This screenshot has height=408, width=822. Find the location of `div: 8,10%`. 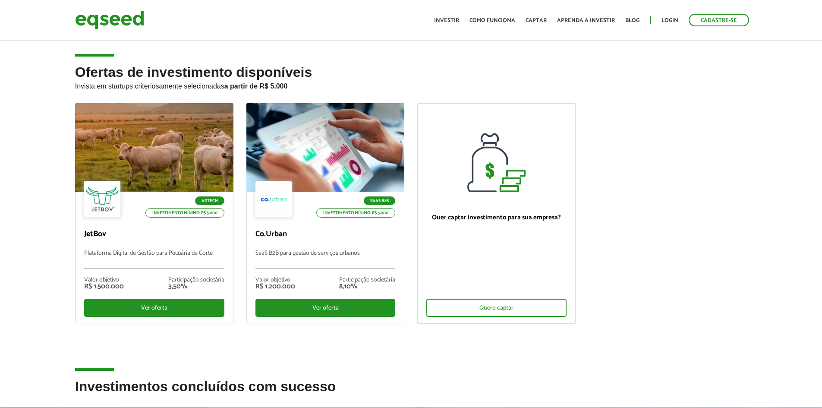

div: 8,10% is located at coordinates (367, 287).